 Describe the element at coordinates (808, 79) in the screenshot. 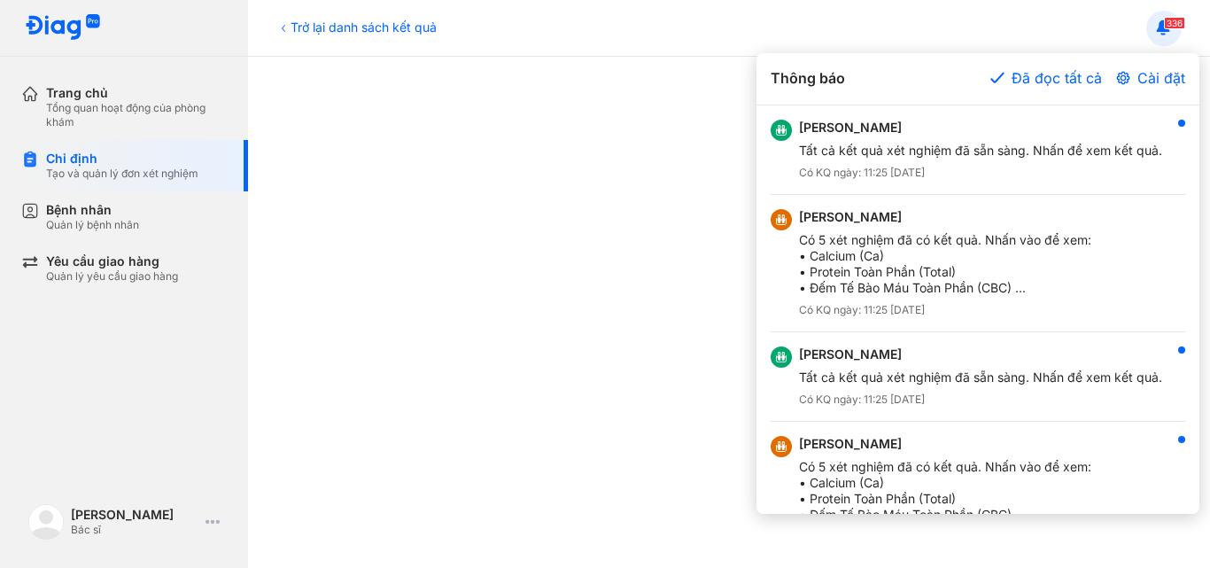

I see `span: Thông báo` at that location.